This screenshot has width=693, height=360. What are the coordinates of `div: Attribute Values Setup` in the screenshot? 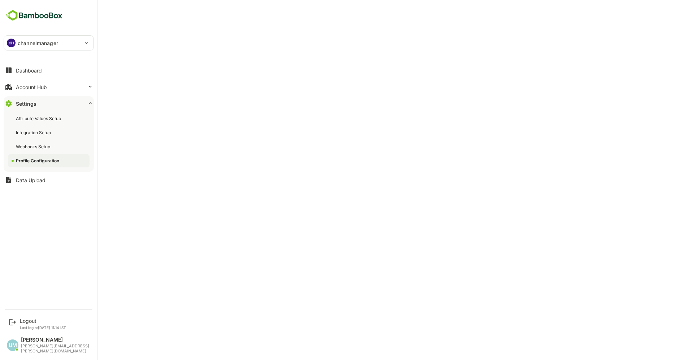 It's located at (39, 118).